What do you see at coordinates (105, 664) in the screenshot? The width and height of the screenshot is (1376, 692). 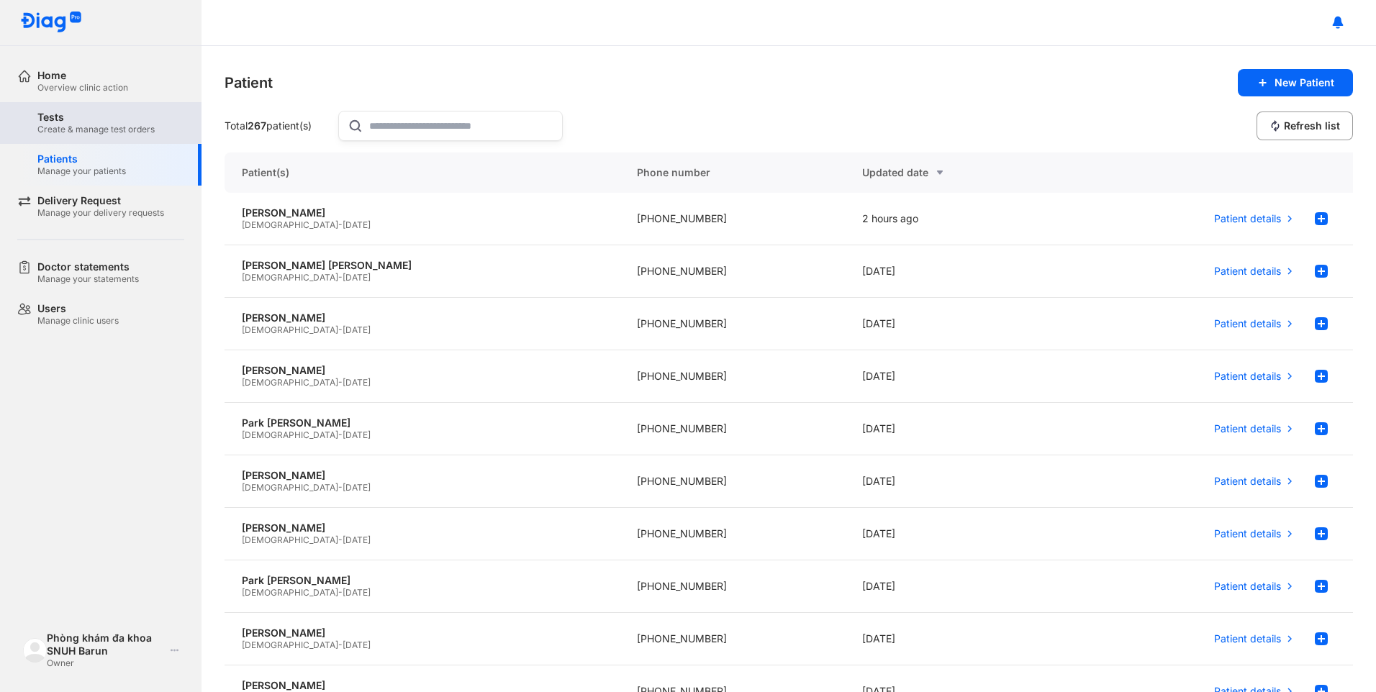 I see `div: Owner` at bounding box center [105, 664].